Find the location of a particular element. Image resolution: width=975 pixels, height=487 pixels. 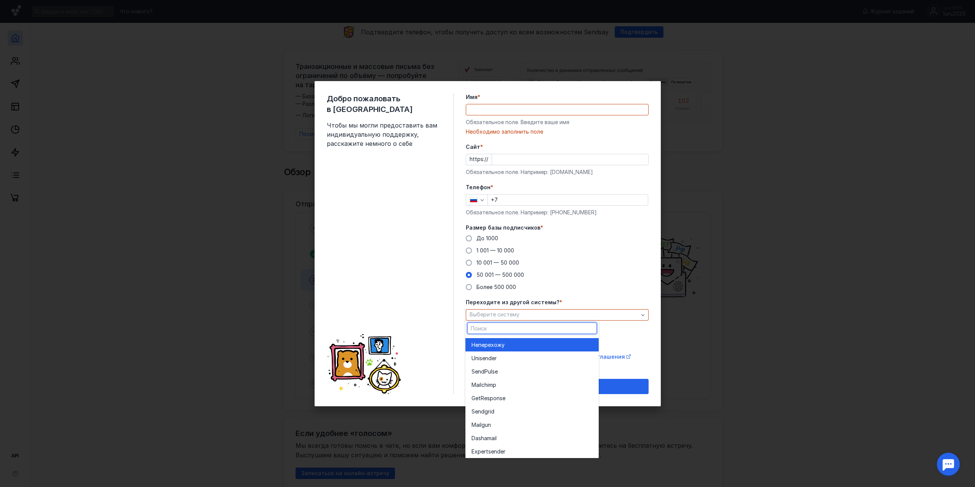

span: Телефон is located at coordinates (478, 187).